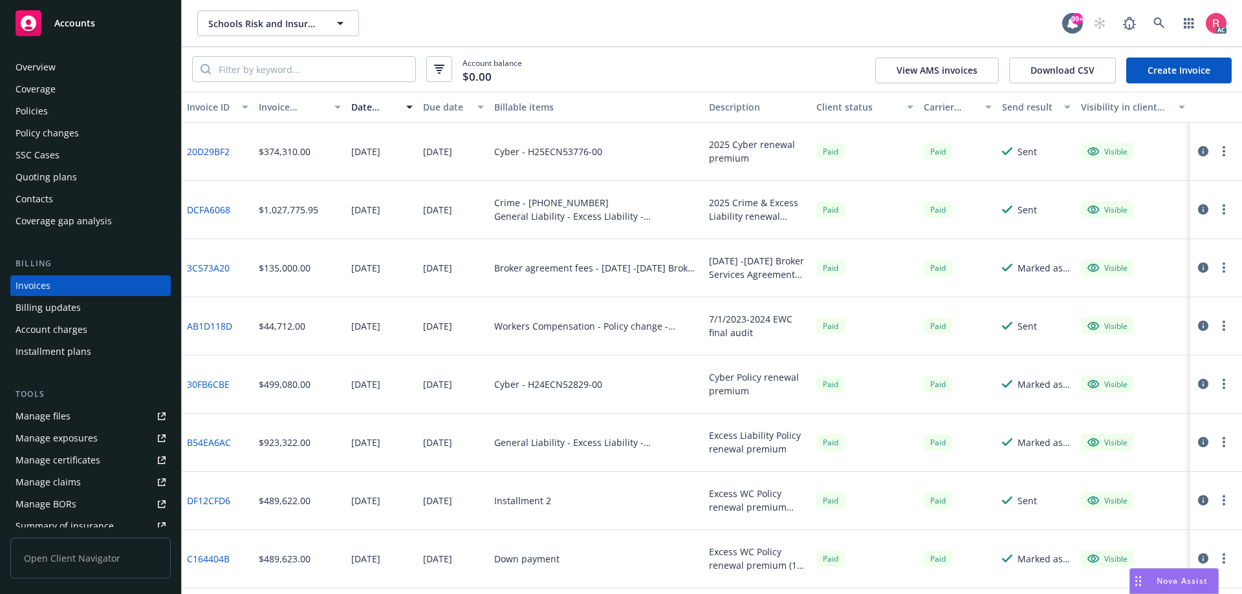 This screenshot has height=594, width=1242. Describe the element at coordinates (48, 482) in the screenshot. I see `div: Manage claims` at that location.